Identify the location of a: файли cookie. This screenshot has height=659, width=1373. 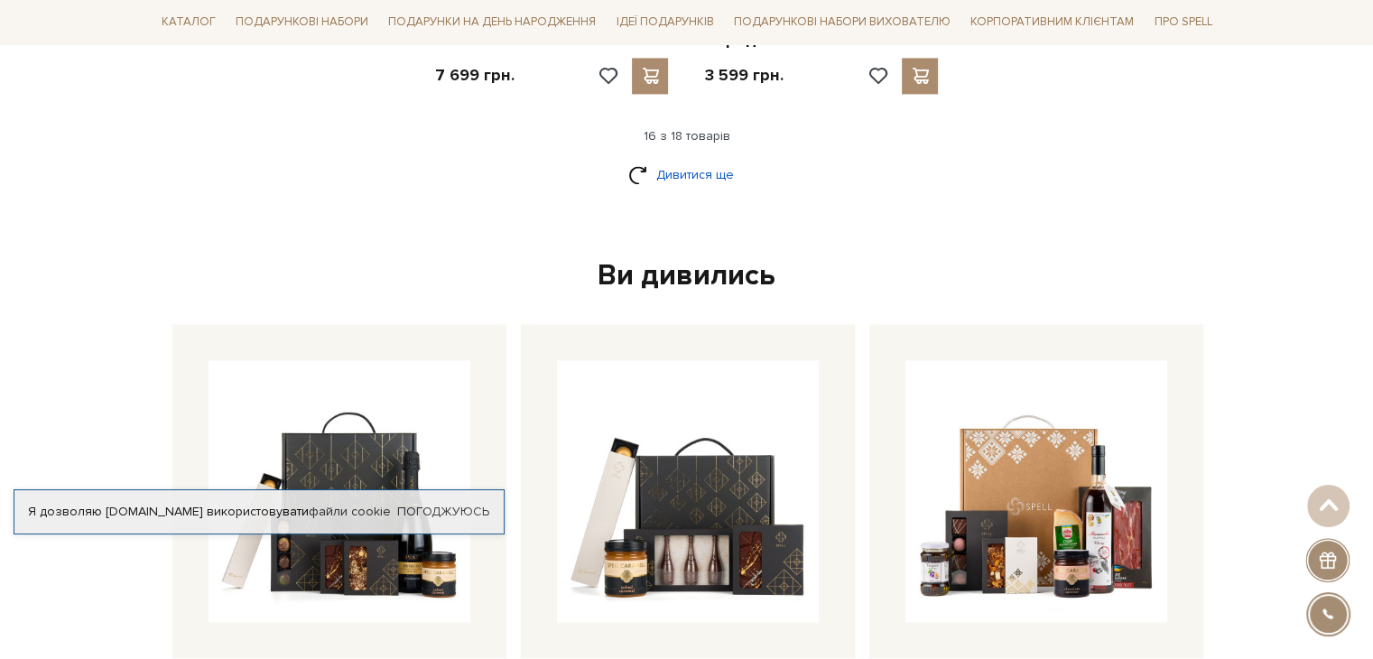
(349, 511).